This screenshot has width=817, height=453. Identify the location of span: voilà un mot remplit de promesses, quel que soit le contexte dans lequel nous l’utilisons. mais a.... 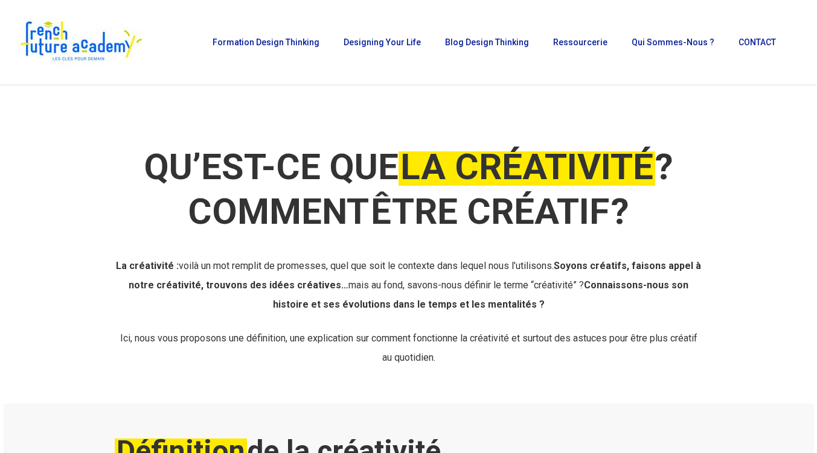
(408, 285).